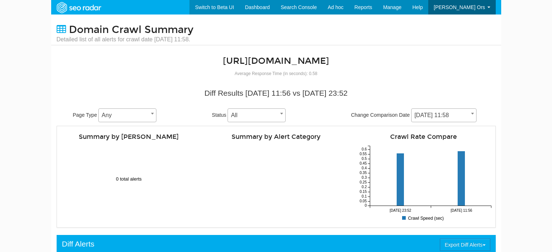  What do you see at coordinates (363, 7) in the screenshot?
I see `span: Reports` at bounding box center [363, 7].